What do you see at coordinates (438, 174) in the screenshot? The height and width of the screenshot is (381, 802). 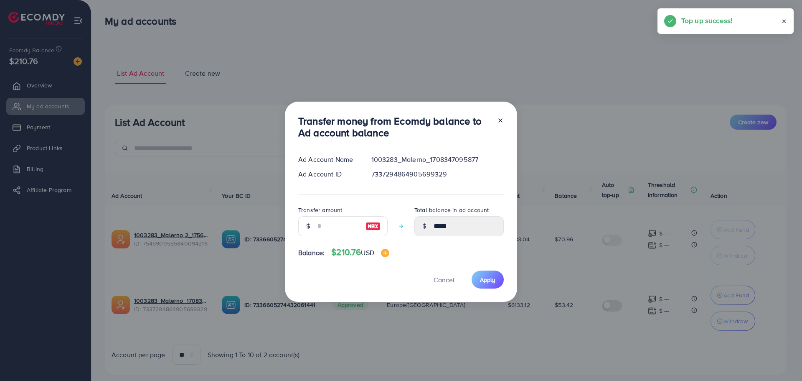 I see `div: 7337294864905699329` at bounding box center [438, 174].